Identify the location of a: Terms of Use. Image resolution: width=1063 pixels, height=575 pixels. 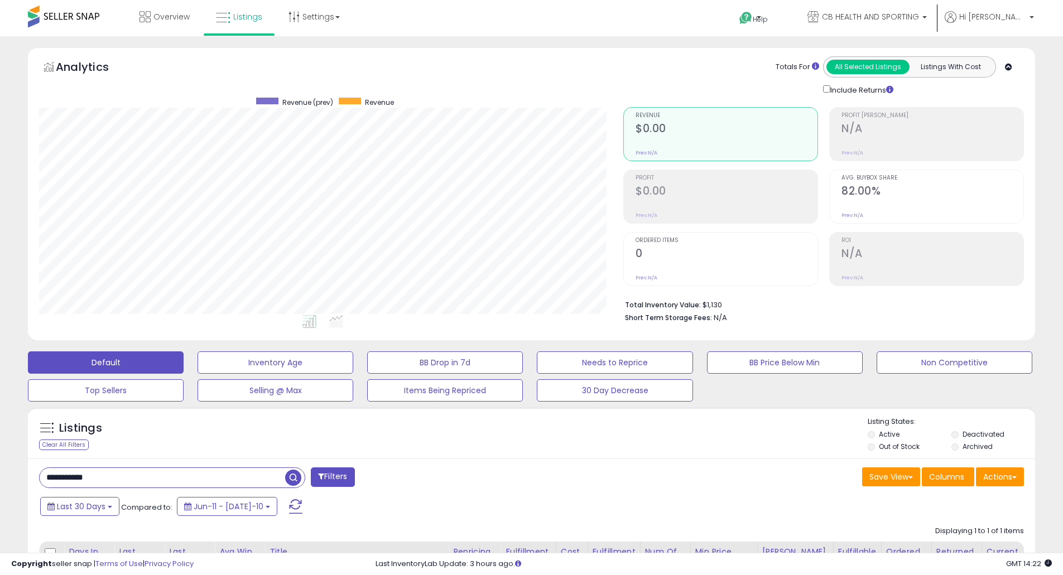
(119, 563).